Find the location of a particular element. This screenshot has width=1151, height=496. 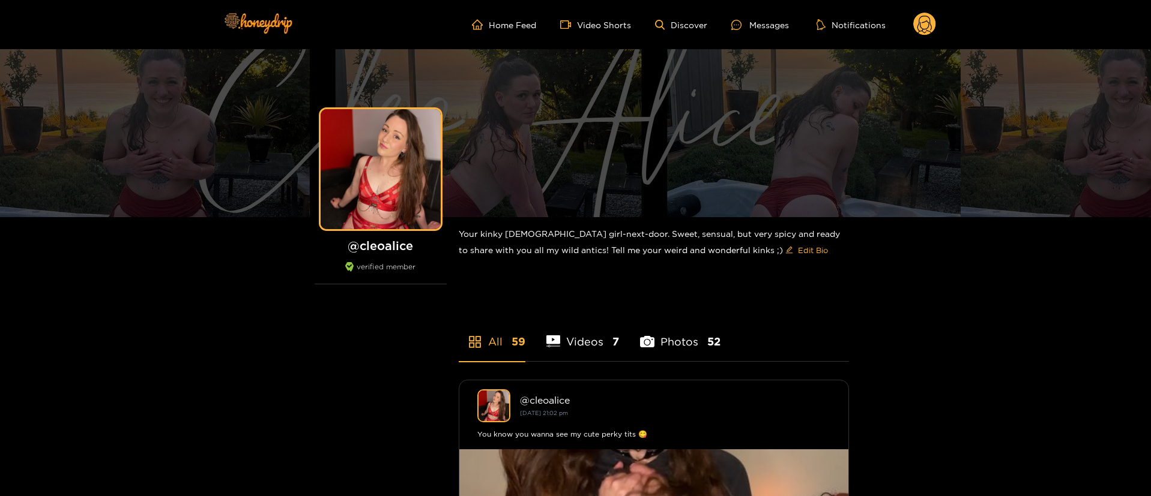

div: @ cleoalice is located at coordinates (675, 400).